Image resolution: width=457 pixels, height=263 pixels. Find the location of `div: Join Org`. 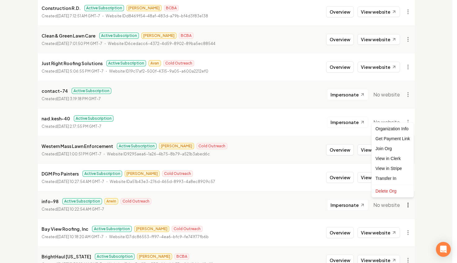

div: Join Org is located at coordinates (392, 148).